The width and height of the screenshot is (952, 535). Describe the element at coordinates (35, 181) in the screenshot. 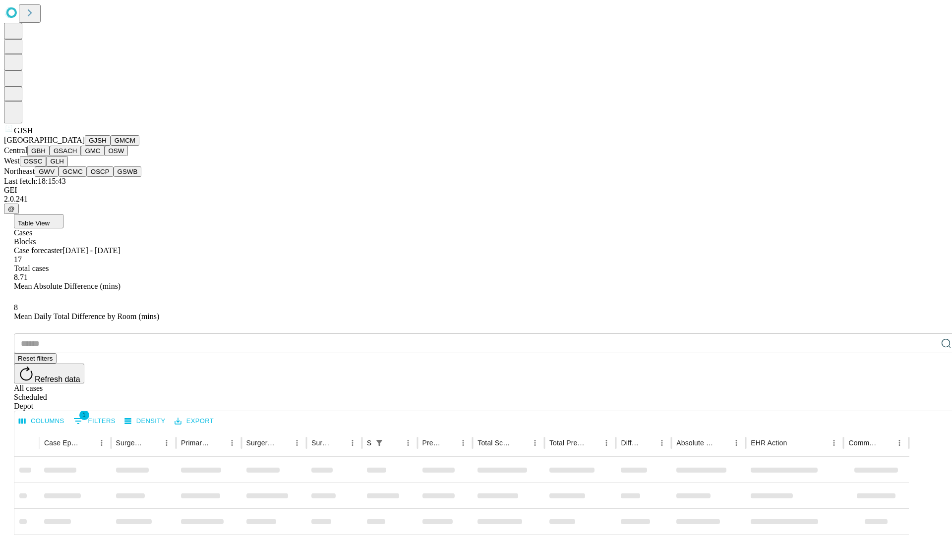

I see `span: Last fetch: 18:15:43` at that location.